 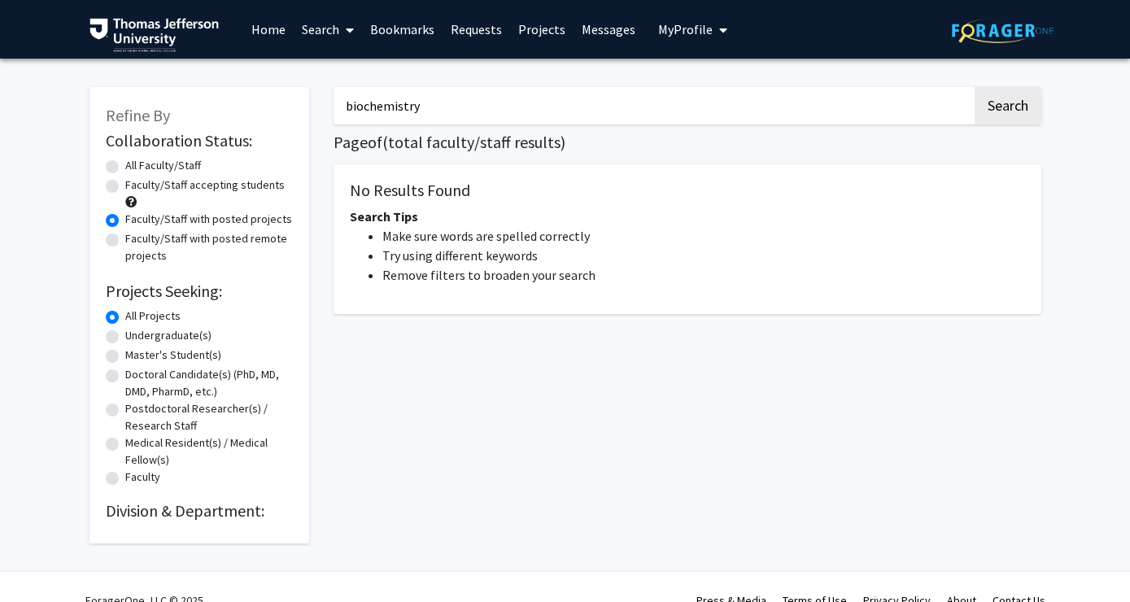 What do you see at coordinates (608, 29) in the screenshot?
I see `a: Messages` at bounding box center [608, 29].